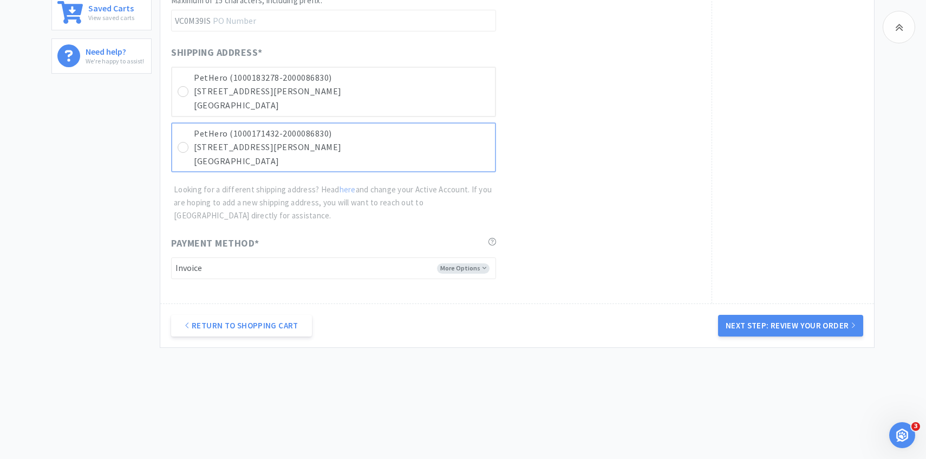  What do you see at coordinates (916, 426) in the screenshot?
I see `span: 3` at bounding box center [916, 426].